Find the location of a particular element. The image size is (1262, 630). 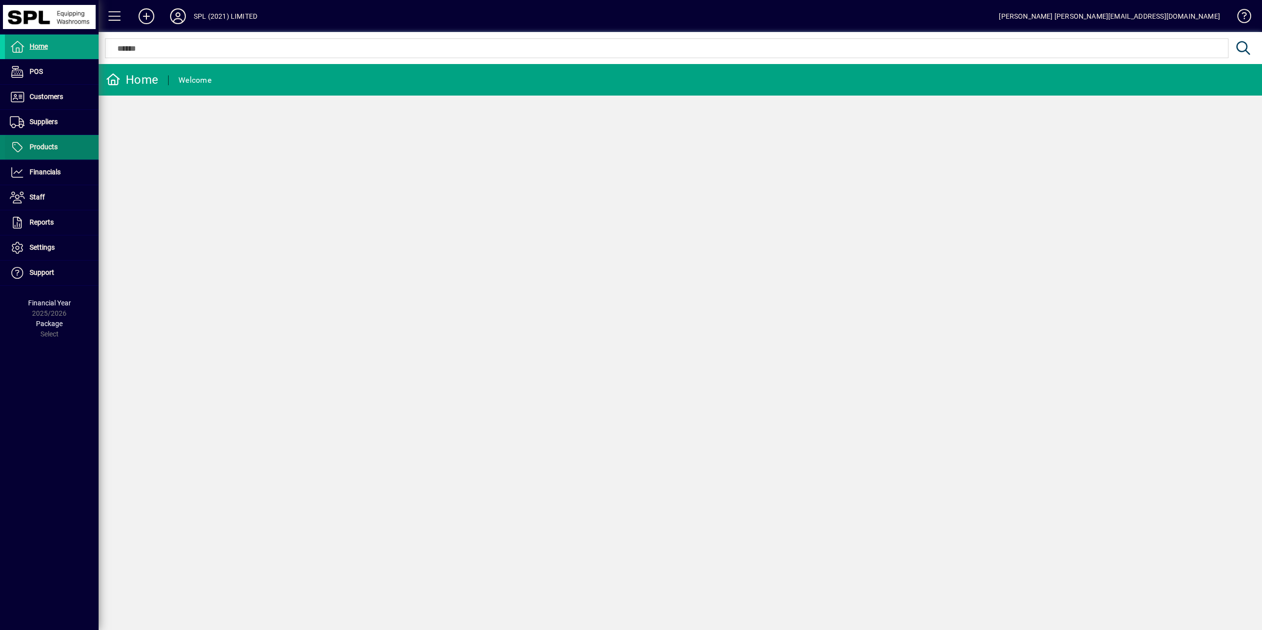

button: Profile is located at coordinates (178, 16).